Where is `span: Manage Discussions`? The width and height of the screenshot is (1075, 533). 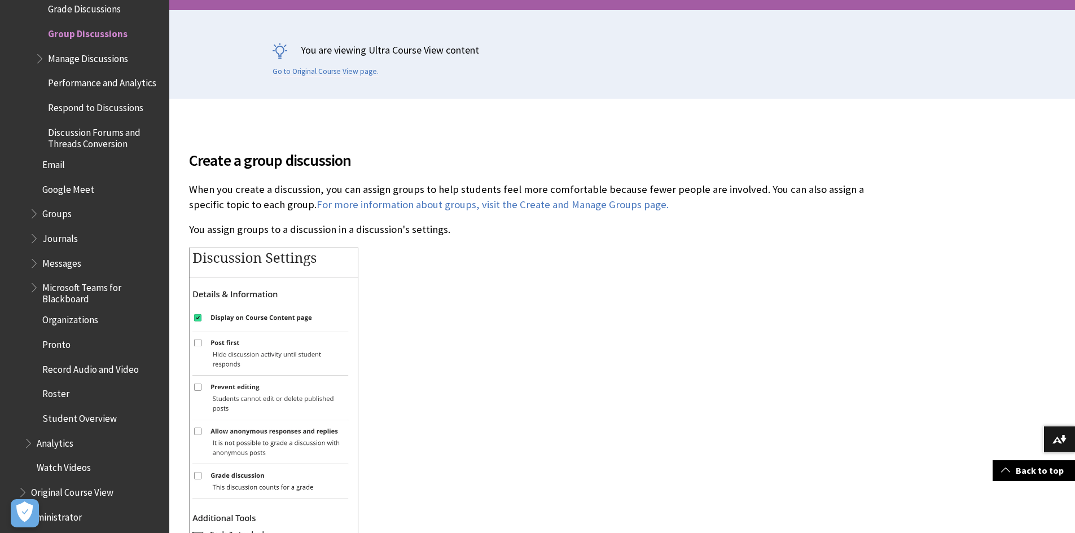
span: Manage Discussions is located at coordinates (88, 56).